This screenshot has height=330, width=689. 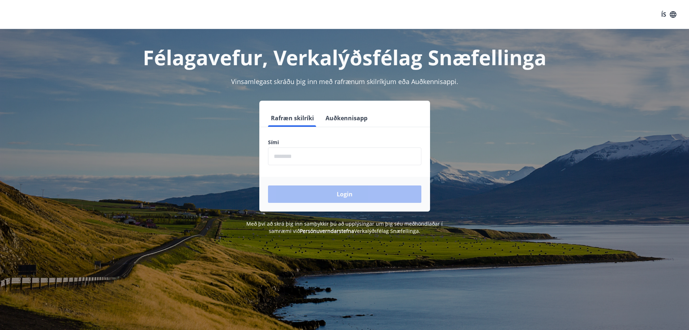 What do you see at coordinates (344, 227) in the screenshot?
I see `span: Með því að skrá þig inn samþykkir þú að upplýsingar um þig séu meðhöndlaðar í samræmi við Verkalý...` at bounding box center [344, 227].